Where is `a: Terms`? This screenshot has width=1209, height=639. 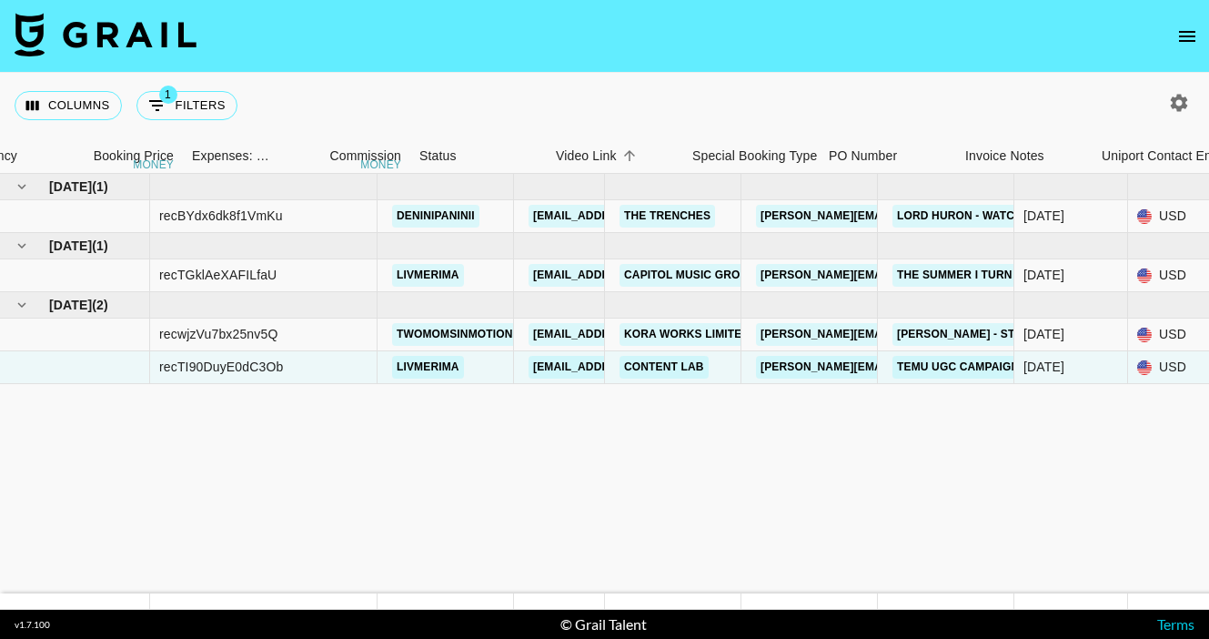 a: Terms is located at coordinates (1175, 623).